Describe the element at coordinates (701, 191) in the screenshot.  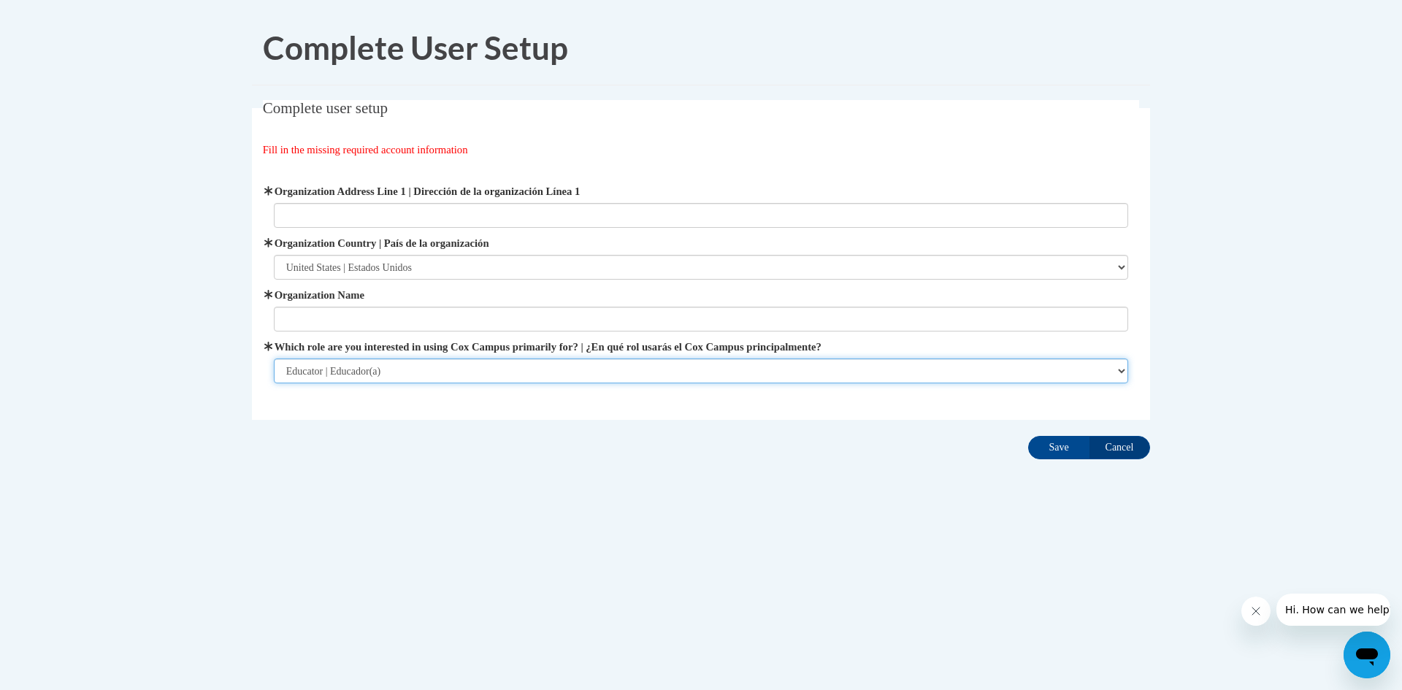
I see `label: Organization Address Line 1 | Dirección de la organización Línea 1` at that location.